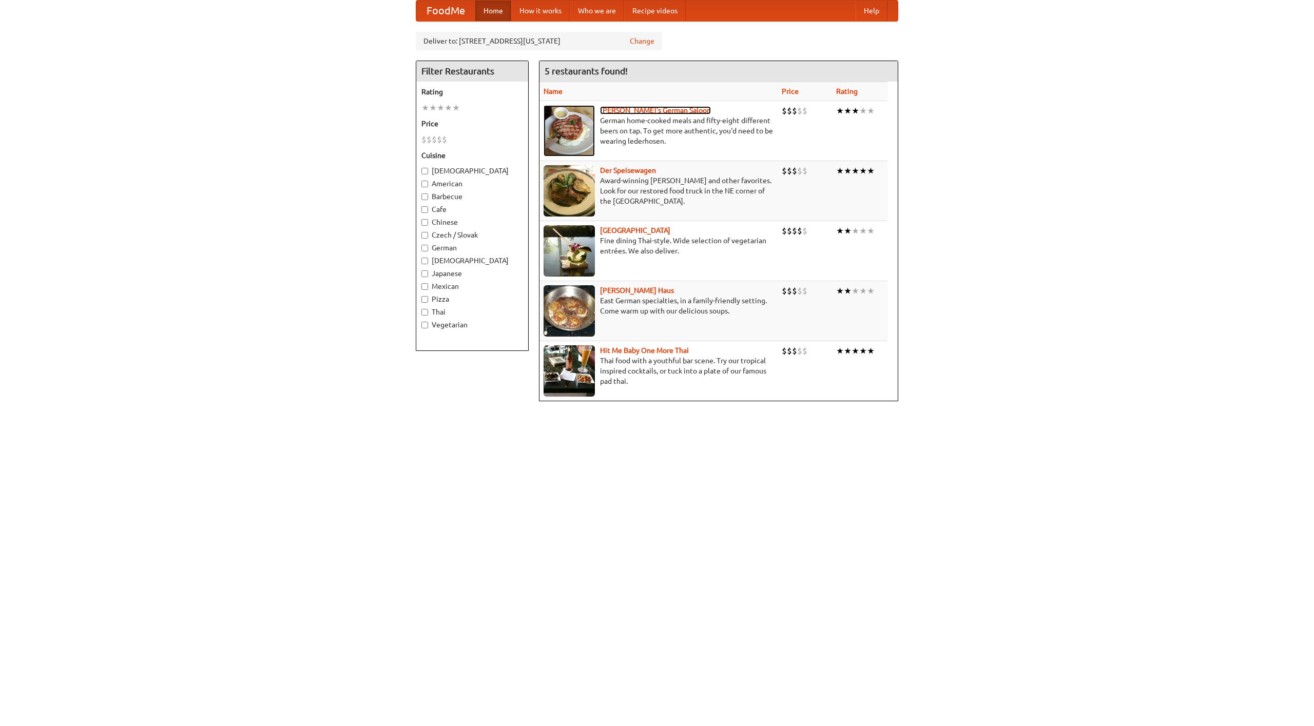 Image resolution: width=1314 pixels, height=726 pixels. What do you see at coordinates (472, 156) in the screenshot?
I see `h5: Cuisine` at bounding box center [472, 156].